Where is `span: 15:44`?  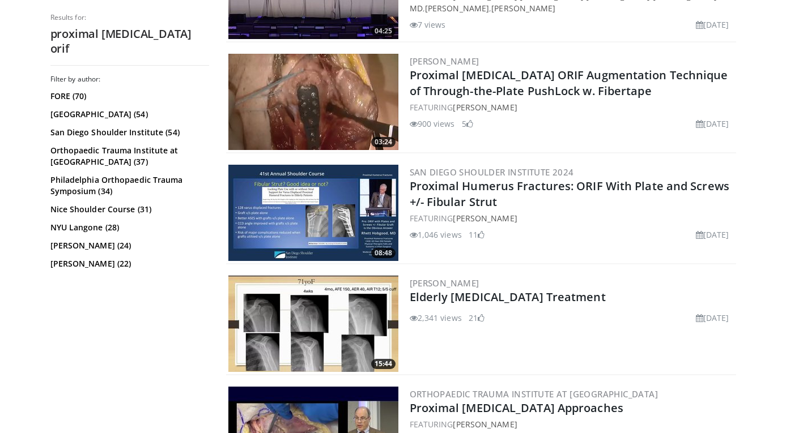
span: 15:44 is located at coordinates (383, 364).